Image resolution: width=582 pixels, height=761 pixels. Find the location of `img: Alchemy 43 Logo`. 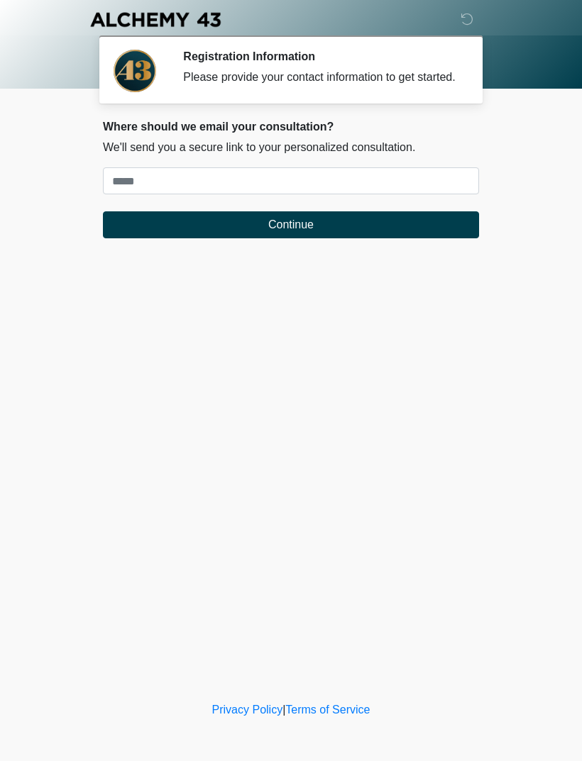

img: Alchemy 43 Logo is located at coordinates (155, 19).